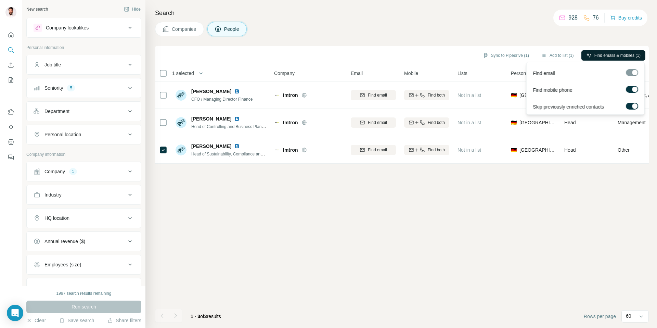 The height and width of the screenshot is (328, 657). I want to click on div: Company, so click(55, 171).